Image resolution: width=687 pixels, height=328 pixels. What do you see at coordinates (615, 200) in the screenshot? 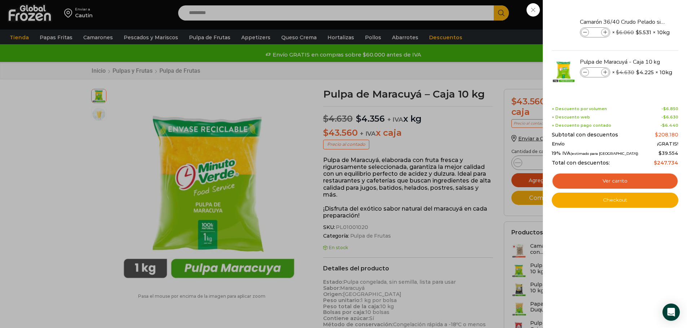
I see `a: Checkout` at bounding box center [615, 200].